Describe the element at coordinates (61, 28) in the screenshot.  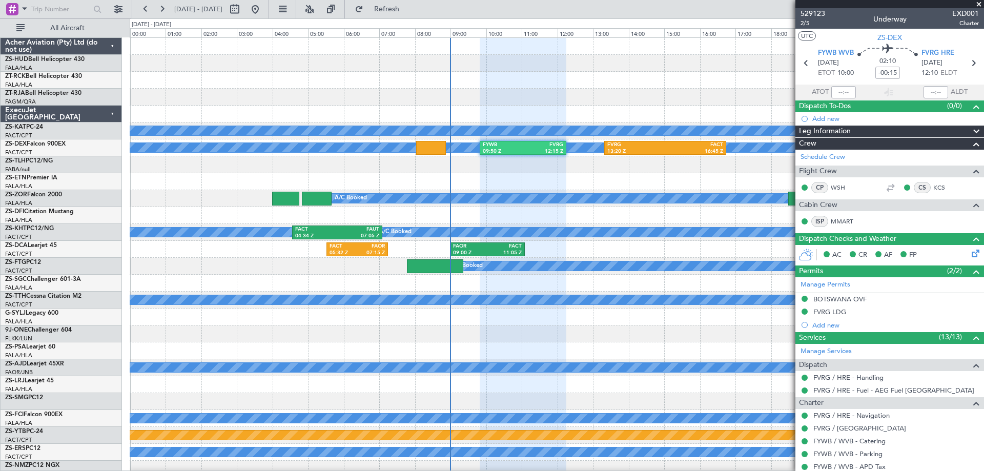
I see `button: All Aircraft` at that location.